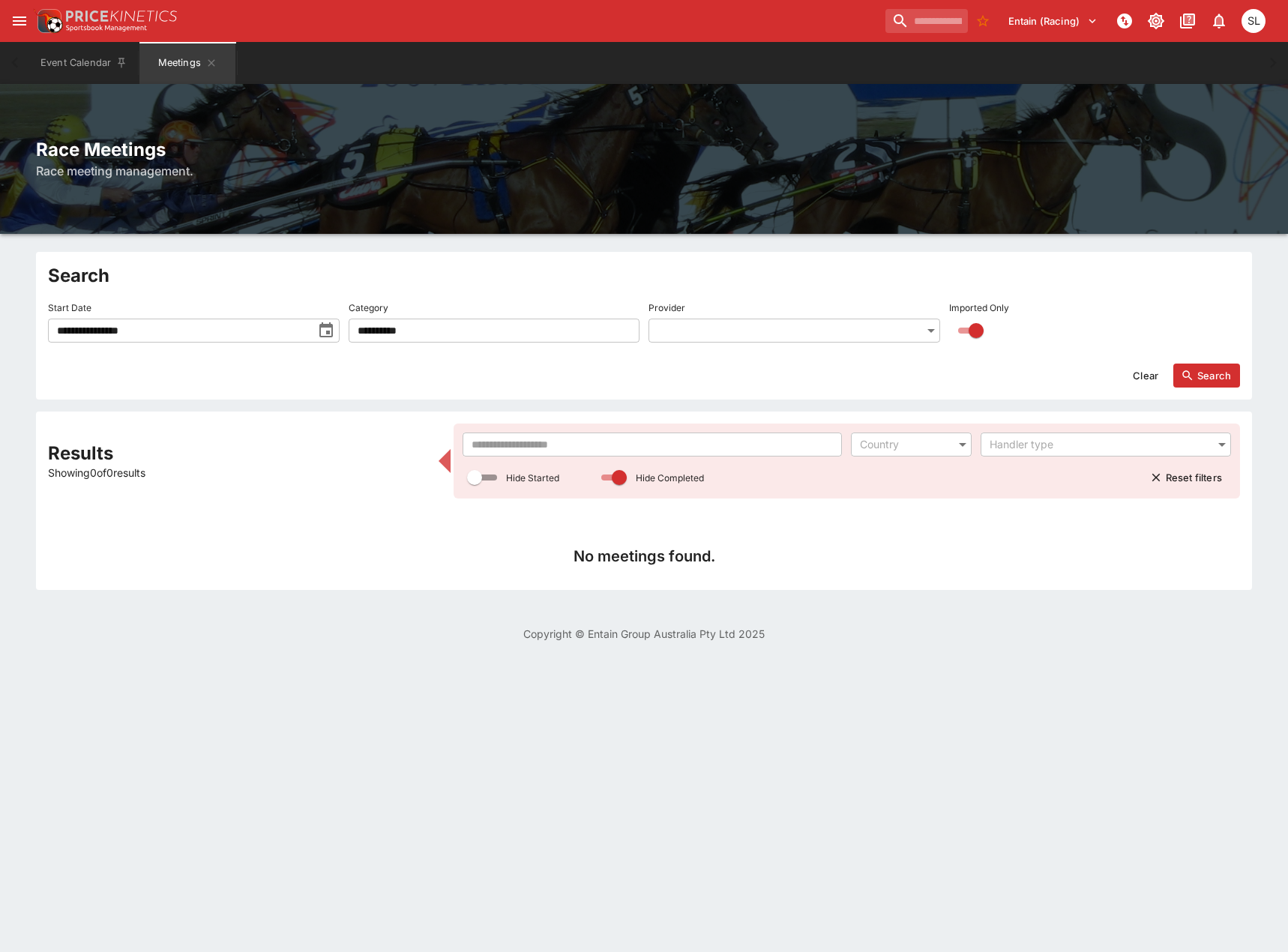 The height and width of the screenshot is (952, 1288). What do you see at coordinates (84, 63) in the screenshot?
I see `button: Event Calendar` at bounding box center [84, 63].